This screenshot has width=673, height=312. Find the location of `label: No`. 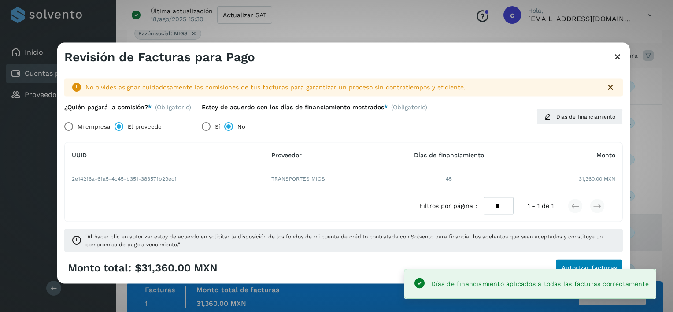

label: No is located at coordinates (242, 126).